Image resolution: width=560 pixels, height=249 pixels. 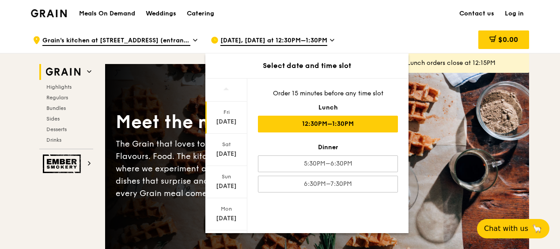 I want to click on div: Catering, so click(x=200, y=14).